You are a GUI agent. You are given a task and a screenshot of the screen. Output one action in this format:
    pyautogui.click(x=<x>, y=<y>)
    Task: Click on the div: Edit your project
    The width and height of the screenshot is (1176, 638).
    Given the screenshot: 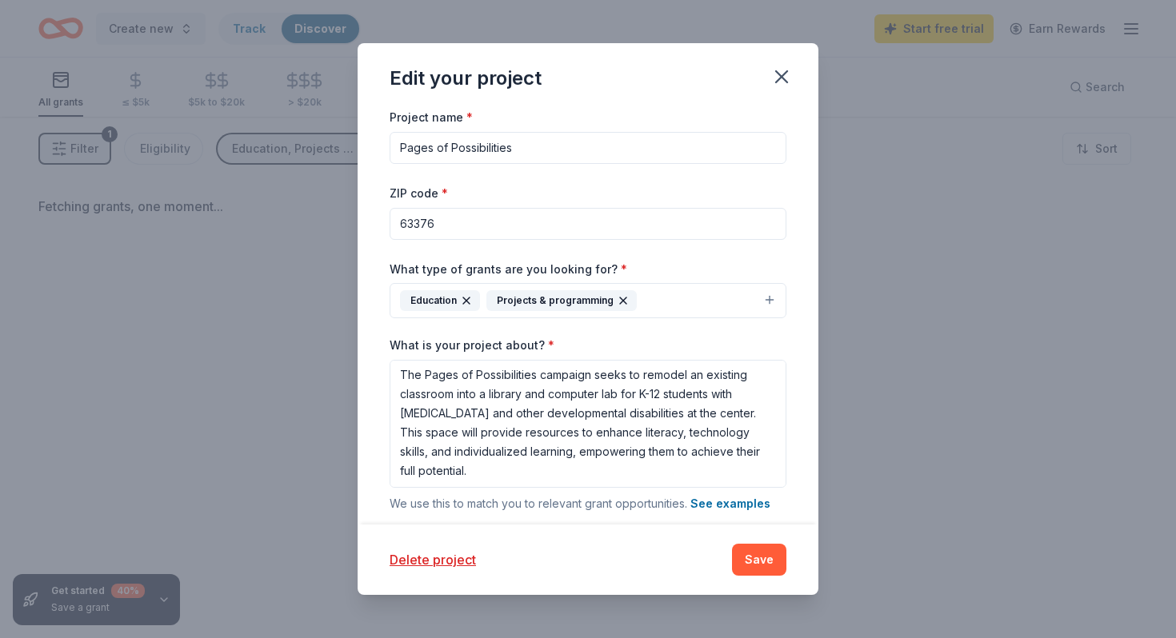 What is the action you would take?
    pyautogui.click(x=465, y=78)
    